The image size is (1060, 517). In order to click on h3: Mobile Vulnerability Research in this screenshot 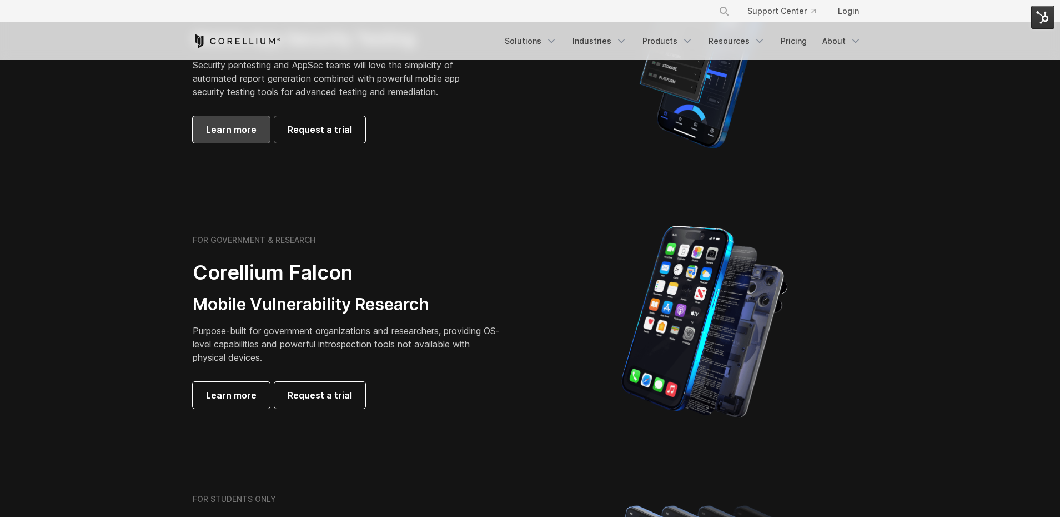, I will do `click(348, 304)`.